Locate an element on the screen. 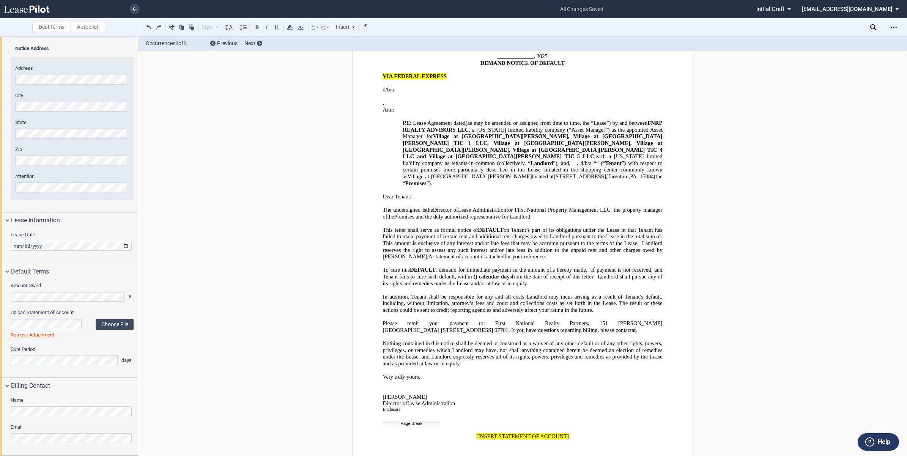 The height and width of the screenshot is (456, 907). label: Address is located at coordinates (72, 68).